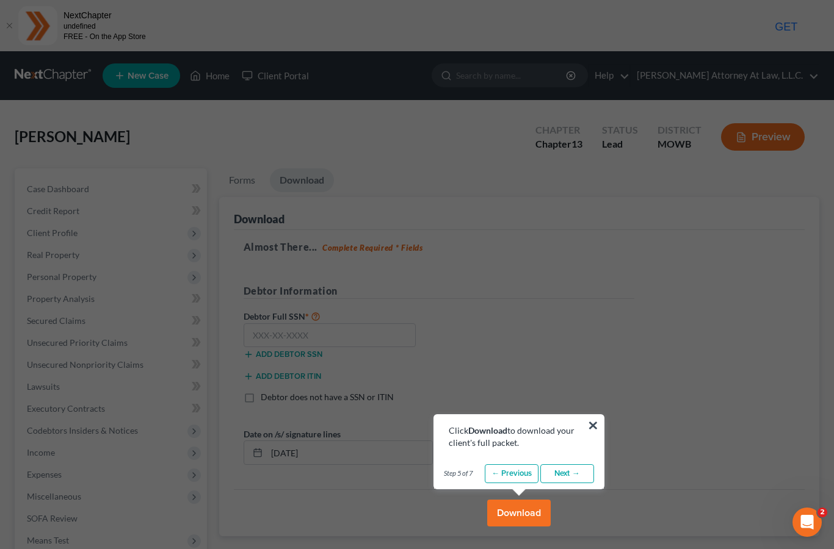 The image size is (834, 549). What do you see at coordinates (511, 474) in the screenshot?
I see `a: ← Previous` at bounding box center [511, 474].